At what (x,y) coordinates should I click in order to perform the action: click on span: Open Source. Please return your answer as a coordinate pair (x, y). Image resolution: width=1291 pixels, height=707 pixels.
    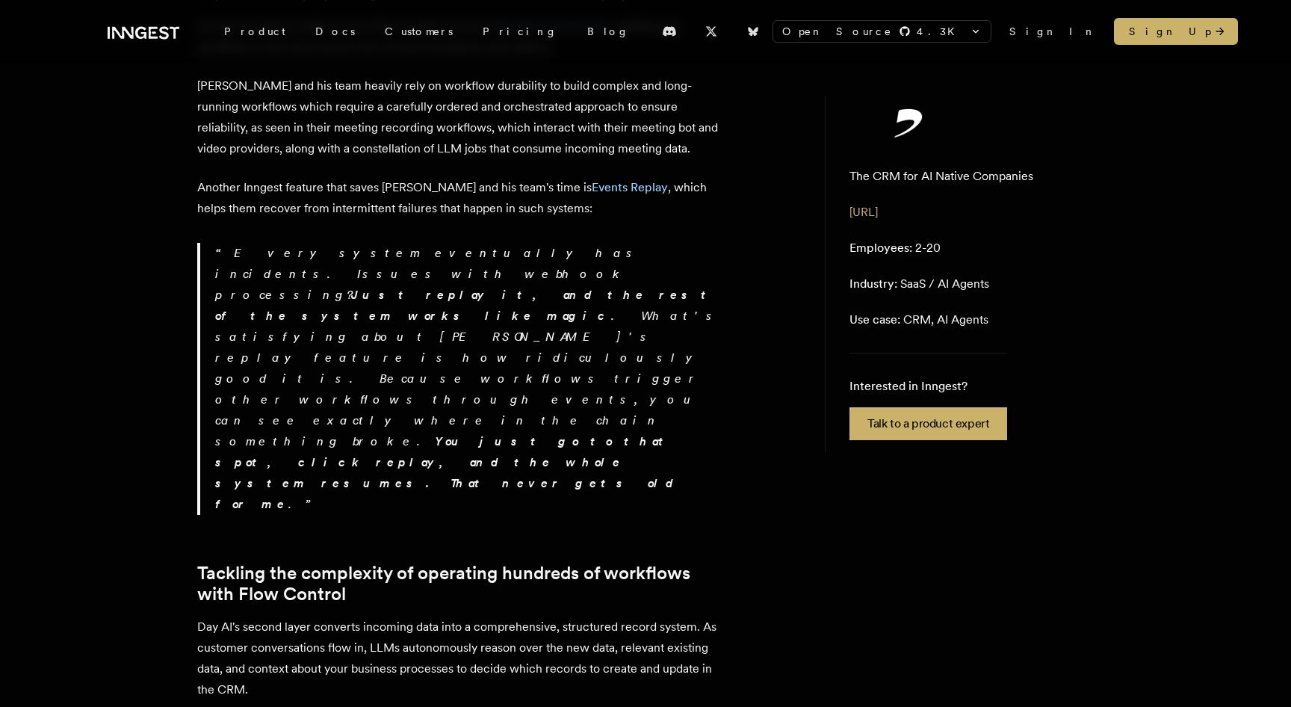
    Looking at the image, I should click on (837, 31).